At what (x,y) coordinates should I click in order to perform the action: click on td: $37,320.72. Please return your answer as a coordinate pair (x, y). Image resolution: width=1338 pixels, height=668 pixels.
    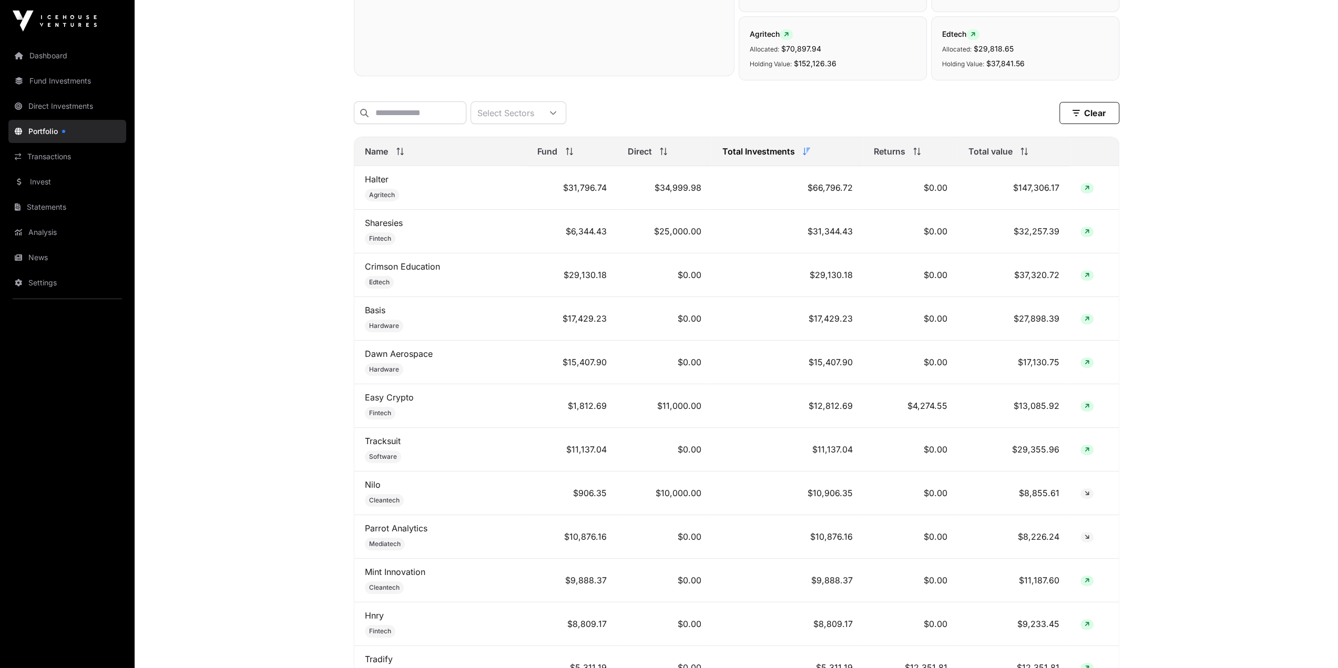
    Looking at the image, I should click on (1013, 275).